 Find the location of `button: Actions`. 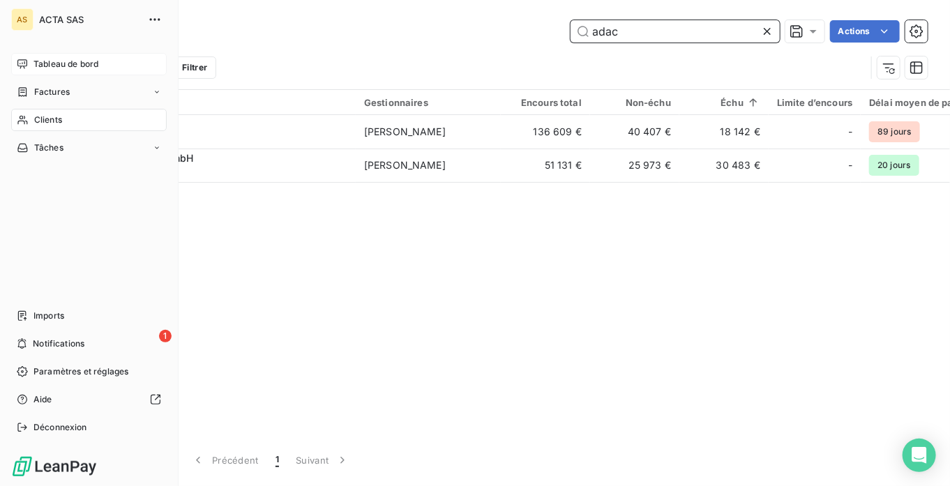

button: Actions is located at coordinates (865, 31).